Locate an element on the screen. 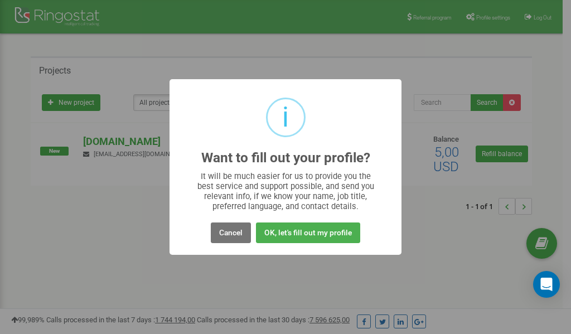 This screenshot has height=334, width=571. h2: Want to fill out your profile? is located at coordinates (285, 158).